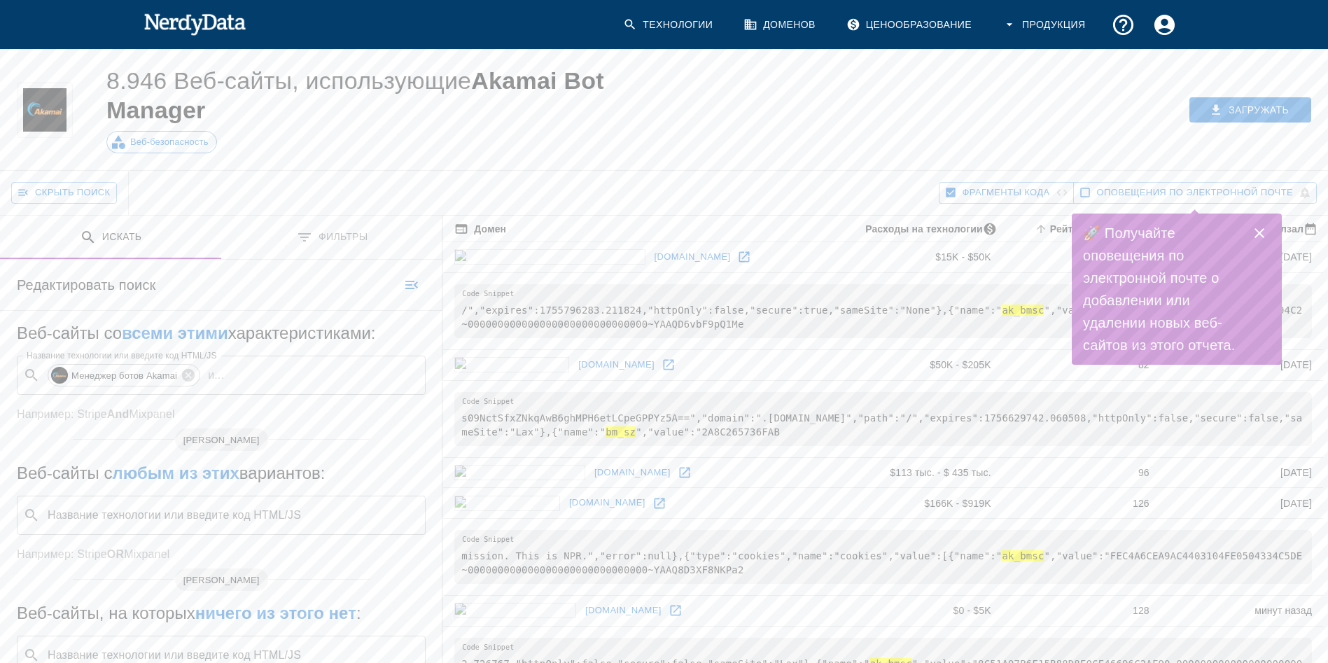 The height and width of the screenshot is (663, 1328). What do you see at coordinates (1006, 192) in the screenshot?
I see `button: Скрыть фрагменты кода` at bounding box center [1006, 192].